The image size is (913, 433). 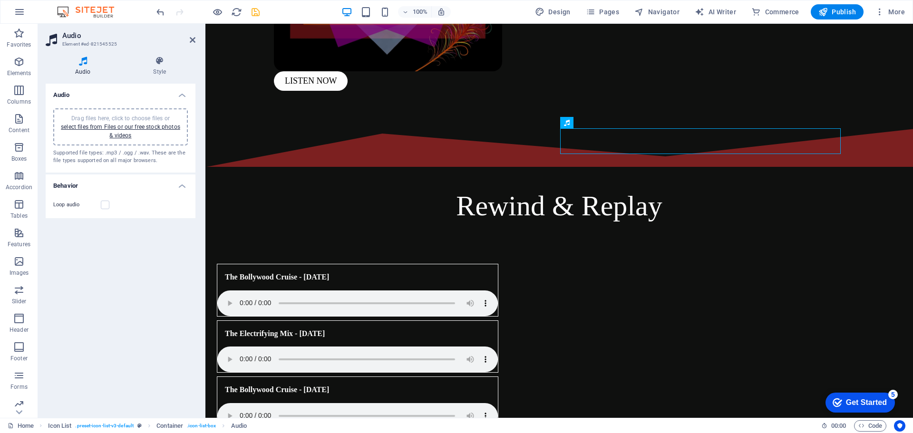 What do you see at coordinates (19, 187) in the screenshot?
I see `p: Accordion` at bounding box center [19, 187].